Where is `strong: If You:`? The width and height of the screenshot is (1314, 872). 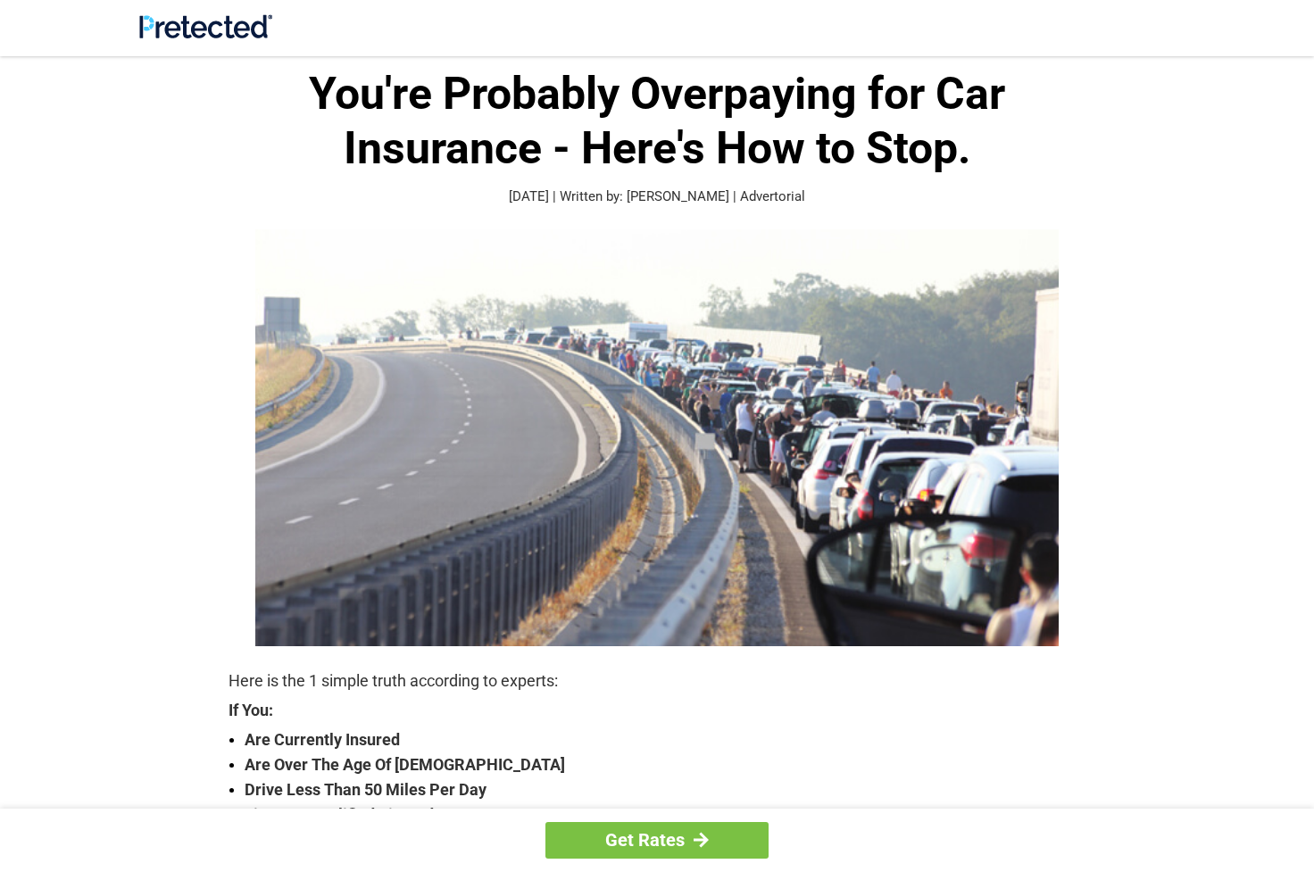
strong: If You: is located at coordinates (657, 711).